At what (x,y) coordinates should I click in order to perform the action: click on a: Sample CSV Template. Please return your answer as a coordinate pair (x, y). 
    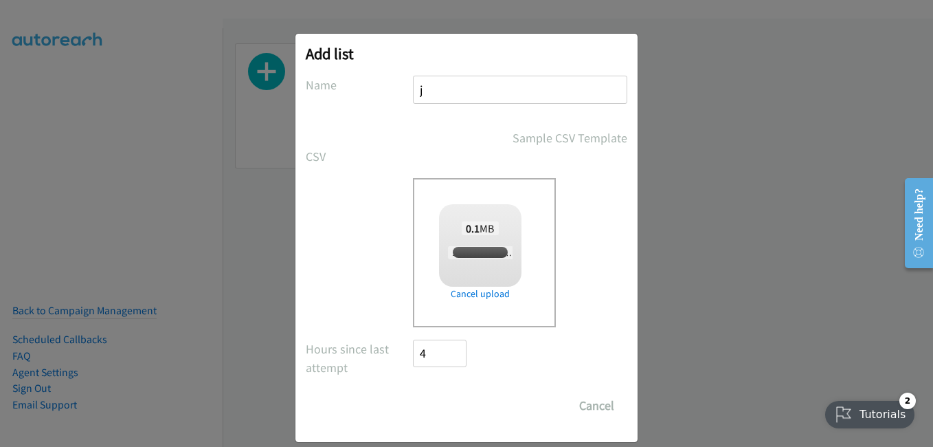
    Looking at the image, I should click on (570, 137).